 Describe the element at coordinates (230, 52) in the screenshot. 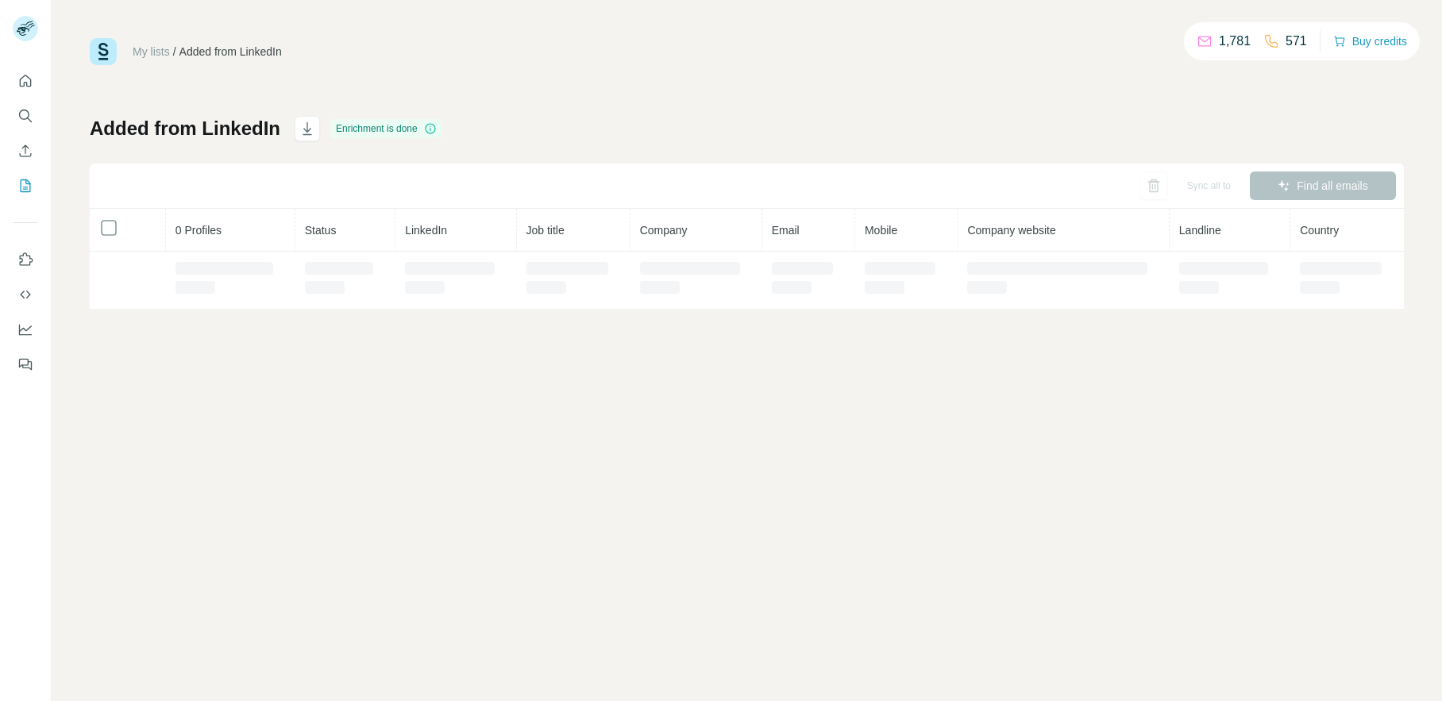

I see `div: Added from LinkedIn` at that location.